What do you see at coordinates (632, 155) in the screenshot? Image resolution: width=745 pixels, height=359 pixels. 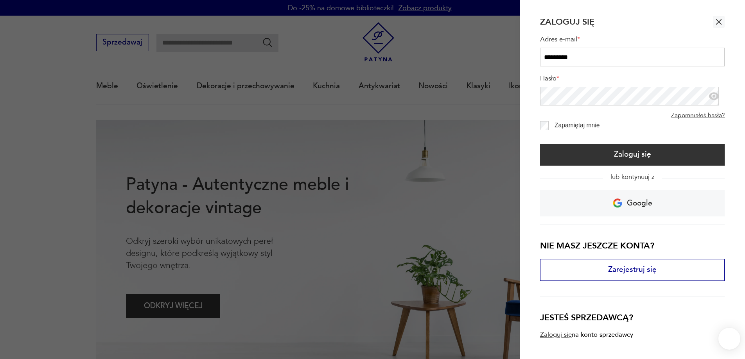 I see `button: Zaloguj się` at bounding box center [632, 155].